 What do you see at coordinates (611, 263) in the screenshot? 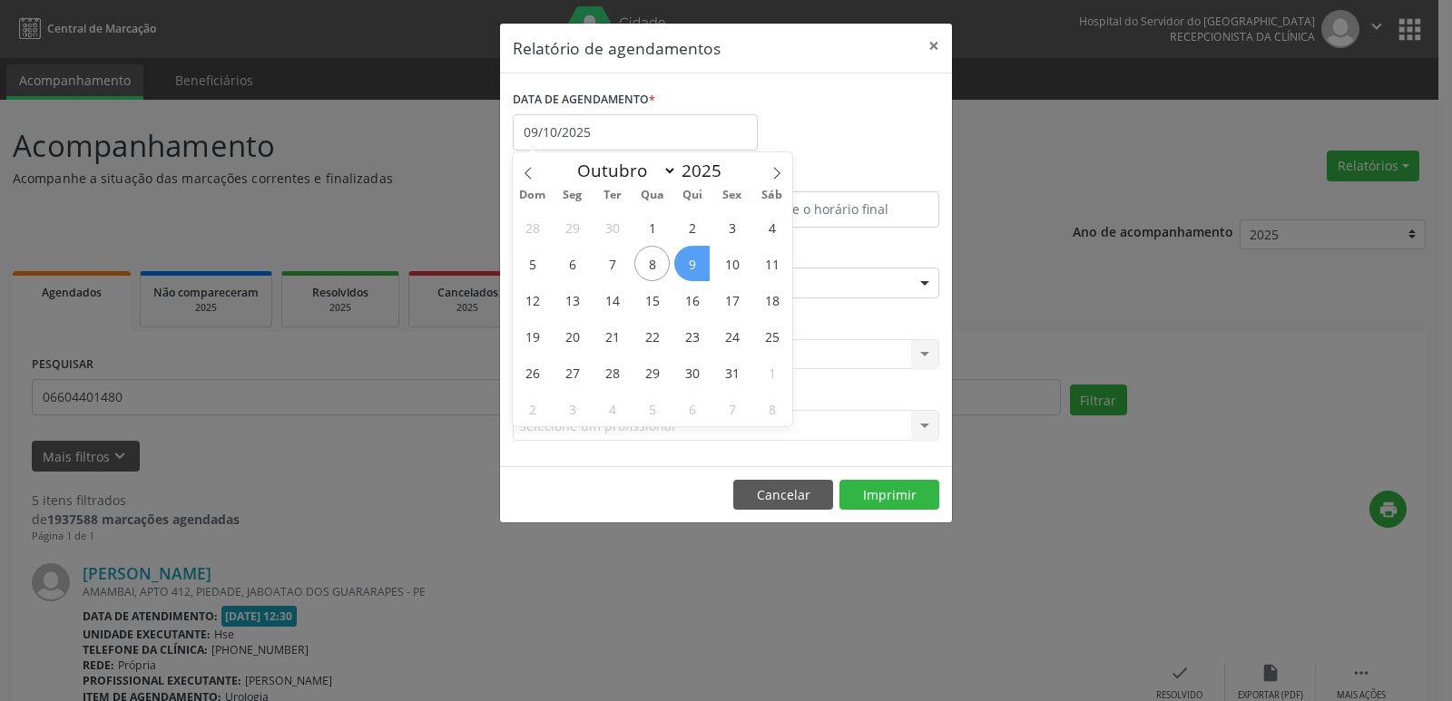
I see `span: Outubro 7, 2025` at bounding box center [611, 263].